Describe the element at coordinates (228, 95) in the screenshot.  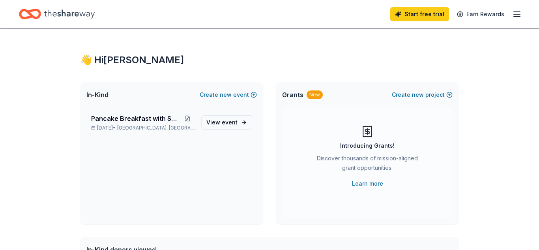
I see `button: Createnewevent` at that location.